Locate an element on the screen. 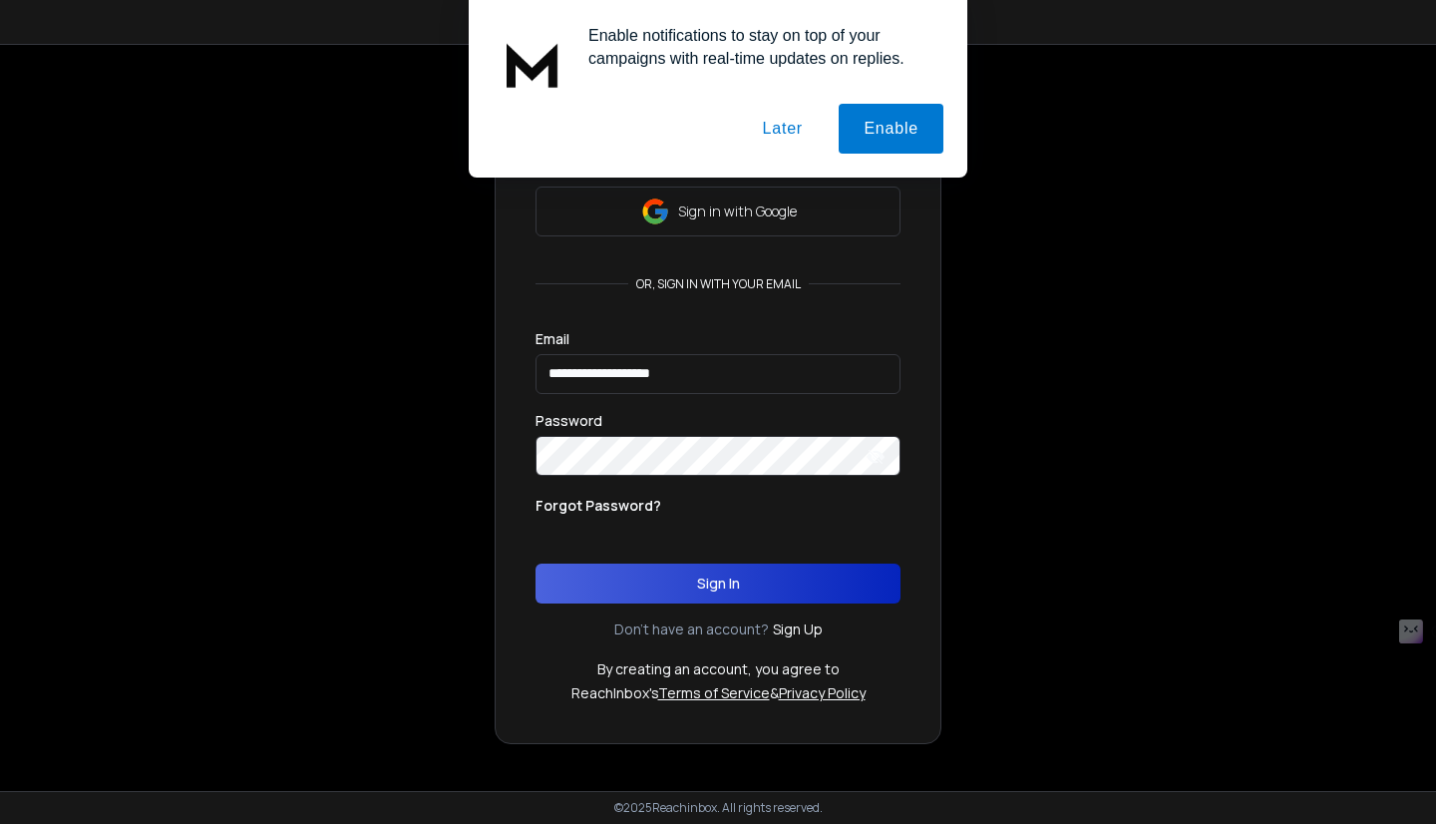 The height and width of the screenshot is (824, 1436). p: © 2025 Reachinbox. All rights reserved. is located at coordinates (718, 808).